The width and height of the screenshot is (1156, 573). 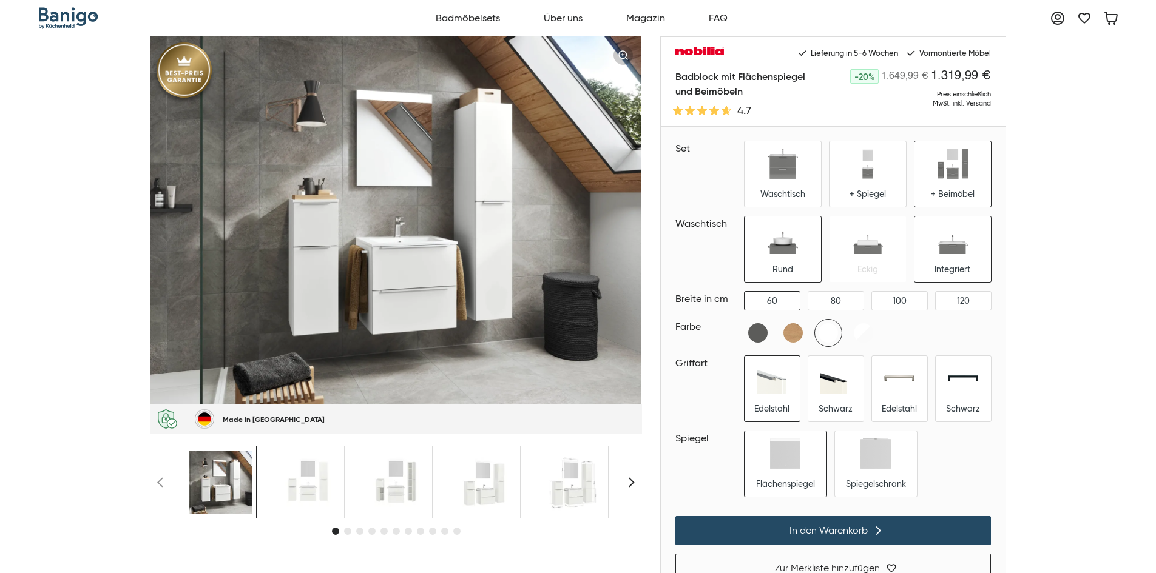 I want to click on div: 100, so click(x=899, y=301).